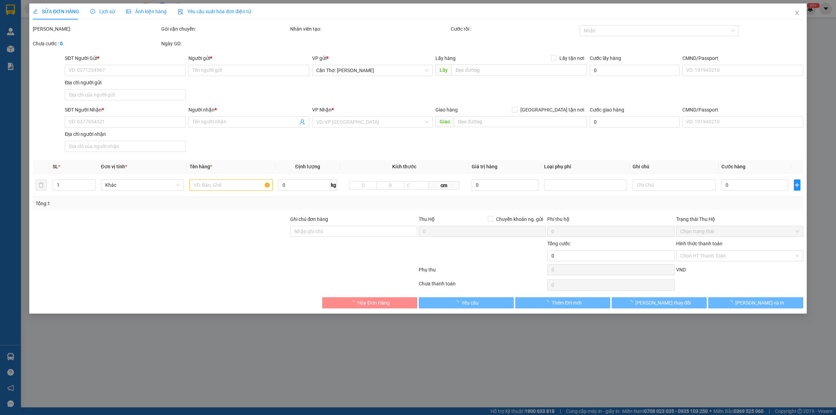 Image resolution: width=836 pixels, height=415 pixels. What do you see at coordinates (181, 12) in the screenshot?
I see `img: icon` at bounding box center [181, 12].